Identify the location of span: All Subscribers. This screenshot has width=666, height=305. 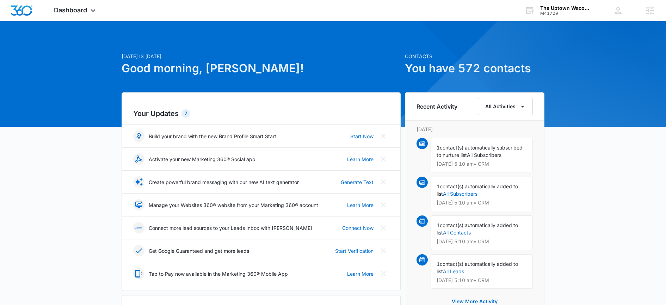
(484, 155).